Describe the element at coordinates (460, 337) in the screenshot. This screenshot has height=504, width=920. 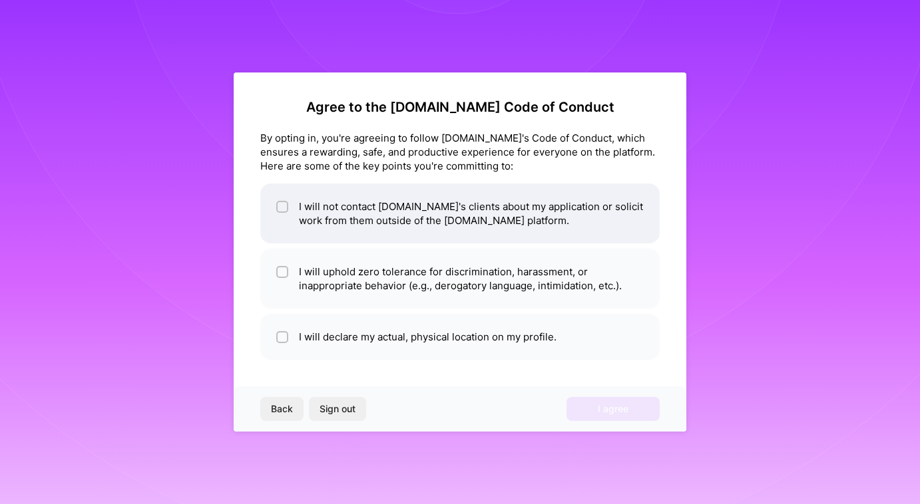
I see `li: I will declare my actual, physical location on my profile.` at that location.